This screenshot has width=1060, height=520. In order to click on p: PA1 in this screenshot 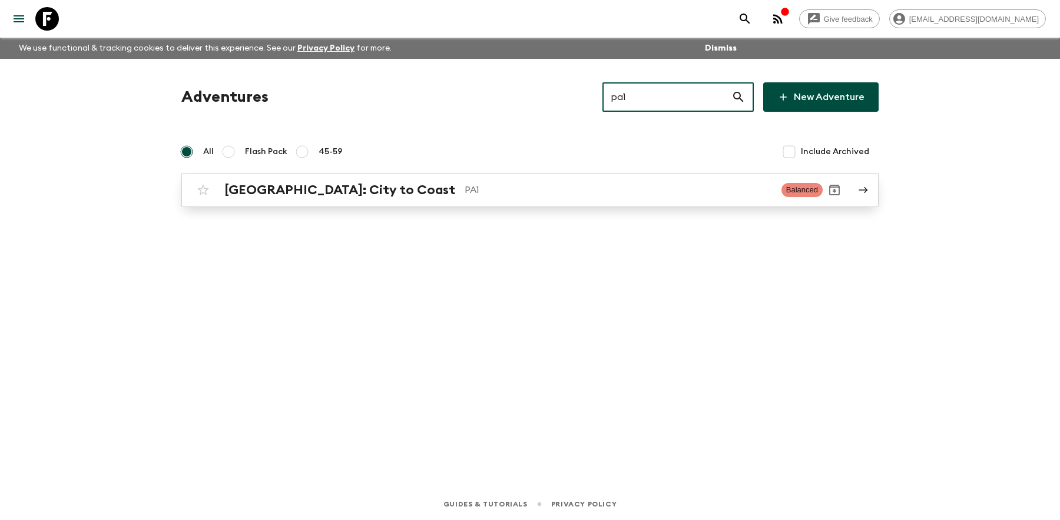, I will do `click(618, 190)`.